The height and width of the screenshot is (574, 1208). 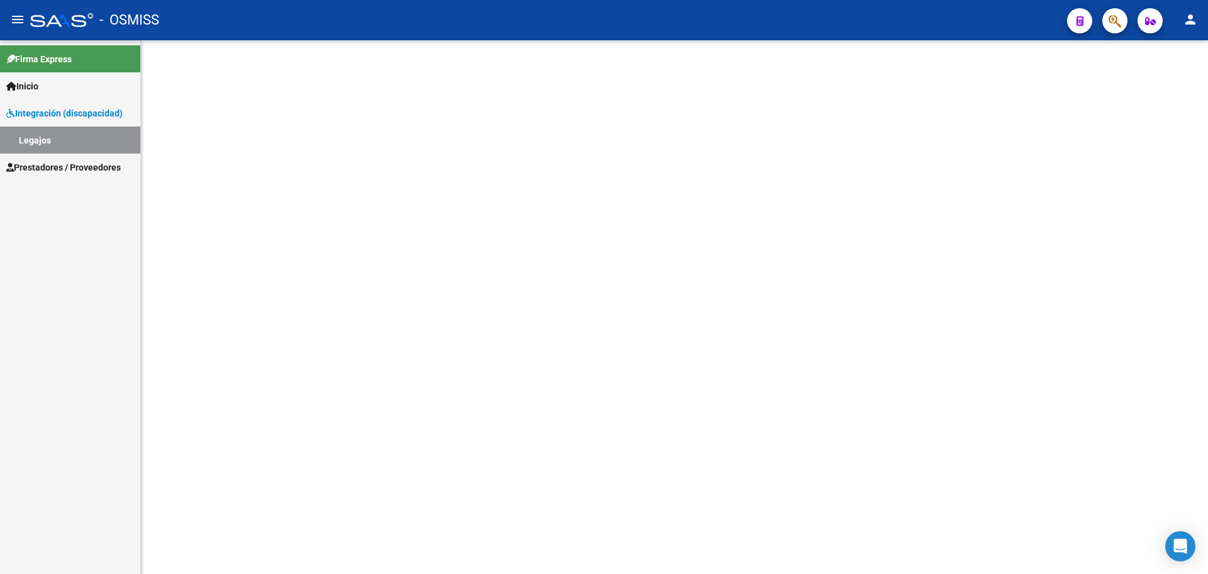 What do you see at coordinates (1190, 19) in the screenshot?
I see `mat-icon: person` at bounding box center [1190, 19].